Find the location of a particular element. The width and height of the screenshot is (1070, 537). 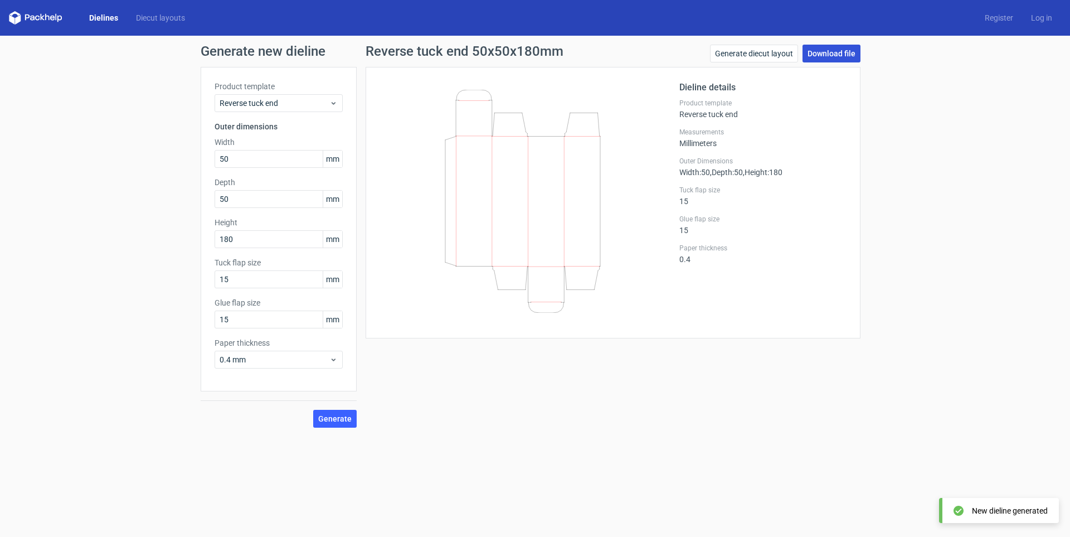

label: Width is located at coordinates (279, 142).